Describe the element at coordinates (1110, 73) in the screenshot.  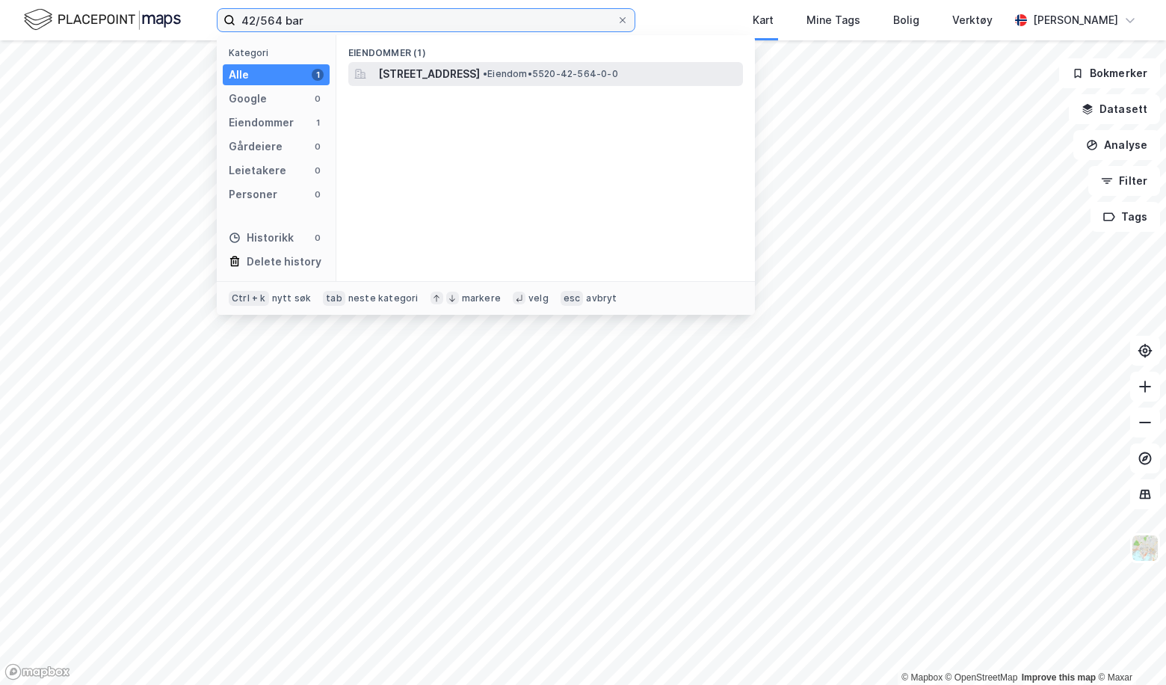
I see `button: Bokmerker` at that location.